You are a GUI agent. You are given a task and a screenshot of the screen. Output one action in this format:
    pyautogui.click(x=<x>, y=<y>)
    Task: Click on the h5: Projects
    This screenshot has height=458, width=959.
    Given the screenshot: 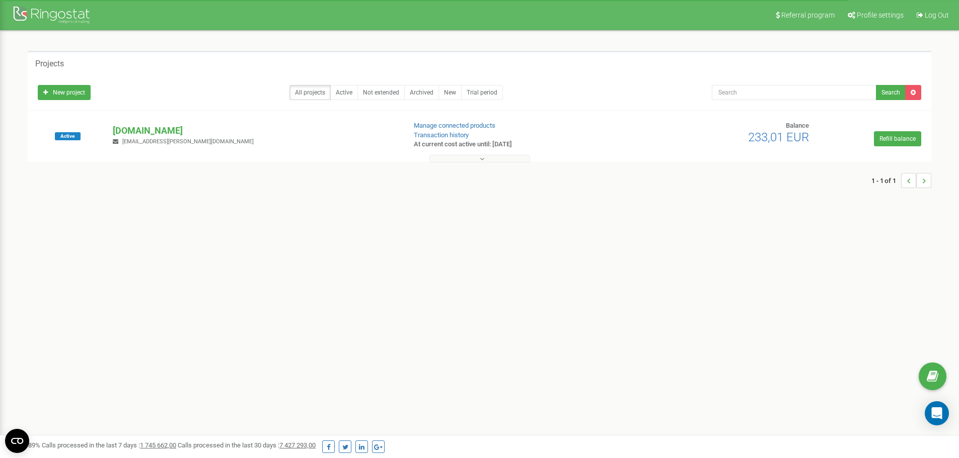 What is the action you would take?
    pyautogui.click(x=49, y=64)
    